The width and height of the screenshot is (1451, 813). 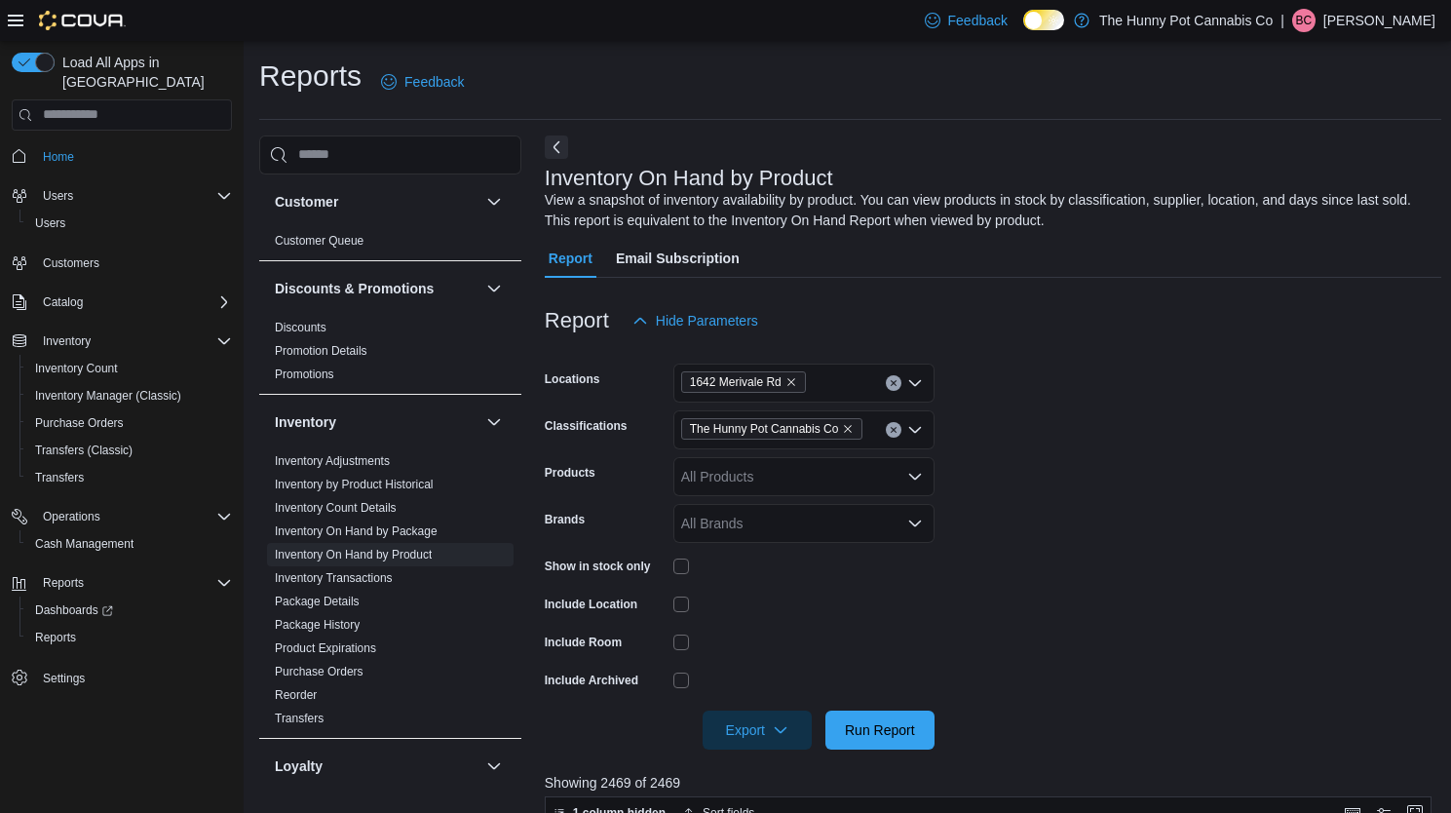 What do you see at coordinates (130, 610) in the screenshot?
I see `span: Dashboards` at bounding box center [130, 610].